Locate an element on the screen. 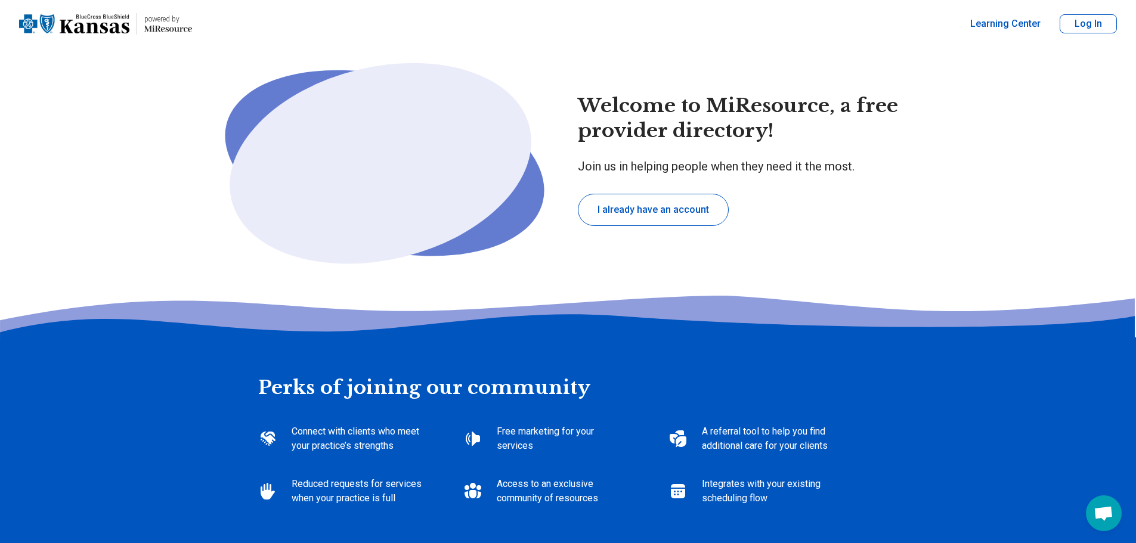  h2: Perks of joining our community is located at coordinates (568, 369).